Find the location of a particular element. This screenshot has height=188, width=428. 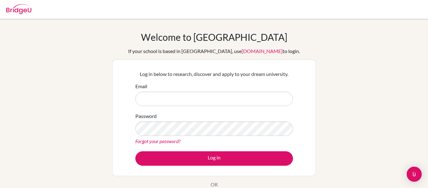

button: Log in is located at coordinates (214, 158).